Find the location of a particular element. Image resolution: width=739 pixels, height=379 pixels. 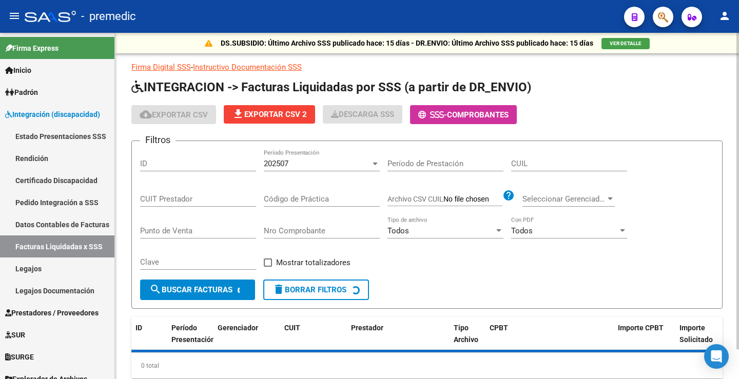

mat-icon: delete is located at coordinates (279, 289).